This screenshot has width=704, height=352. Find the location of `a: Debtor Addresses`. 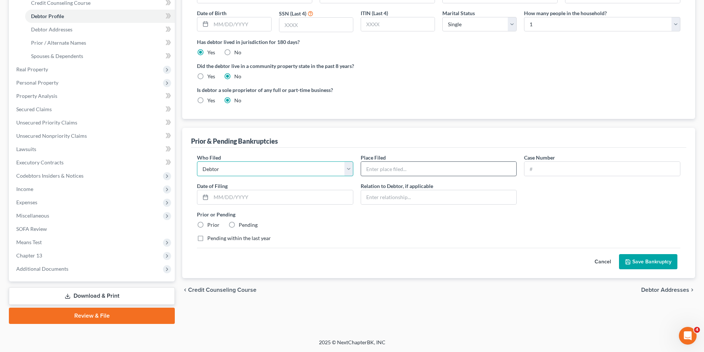

a: Debtor Addresses is located at coordinates (100, 30).